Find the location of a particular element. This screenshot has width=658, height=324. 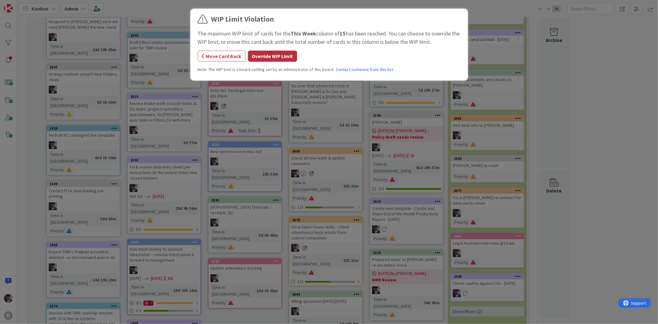

a: Contact someone from this list. is located at coordinates (365, 69).